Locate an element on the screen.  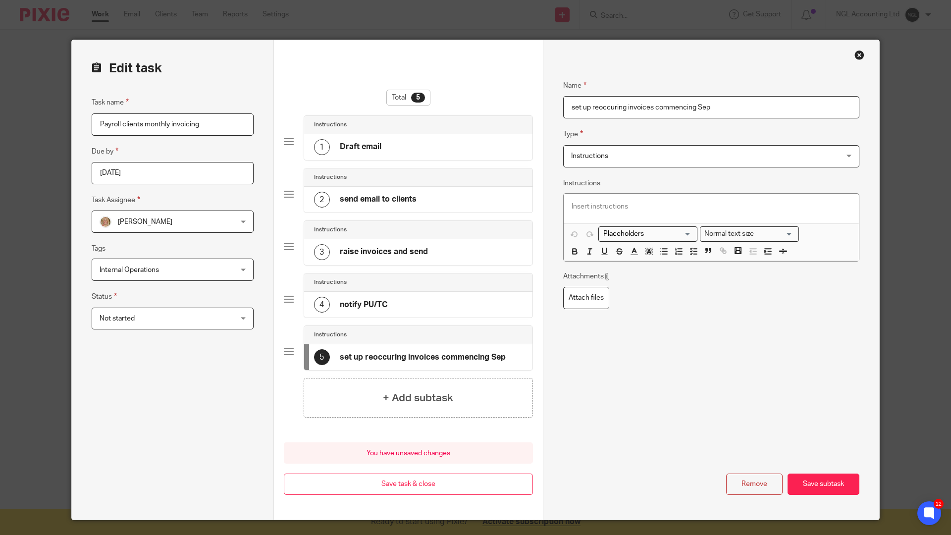
h4: send email to clients is located at coordinates (378, 199).